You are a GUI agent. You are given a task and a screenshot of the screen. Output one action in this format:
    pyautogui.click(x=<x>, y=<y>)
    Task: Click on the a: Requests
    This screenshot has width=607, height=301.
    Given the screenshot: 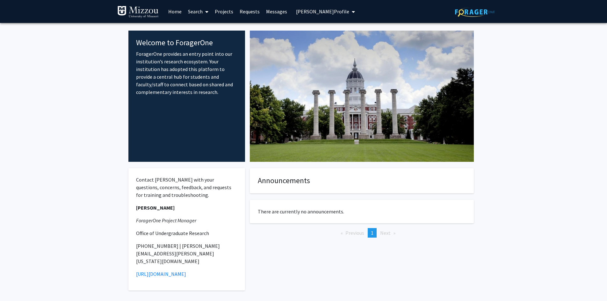 What is the action you would take?
    pyautogui.click(x=249, y=11)
    